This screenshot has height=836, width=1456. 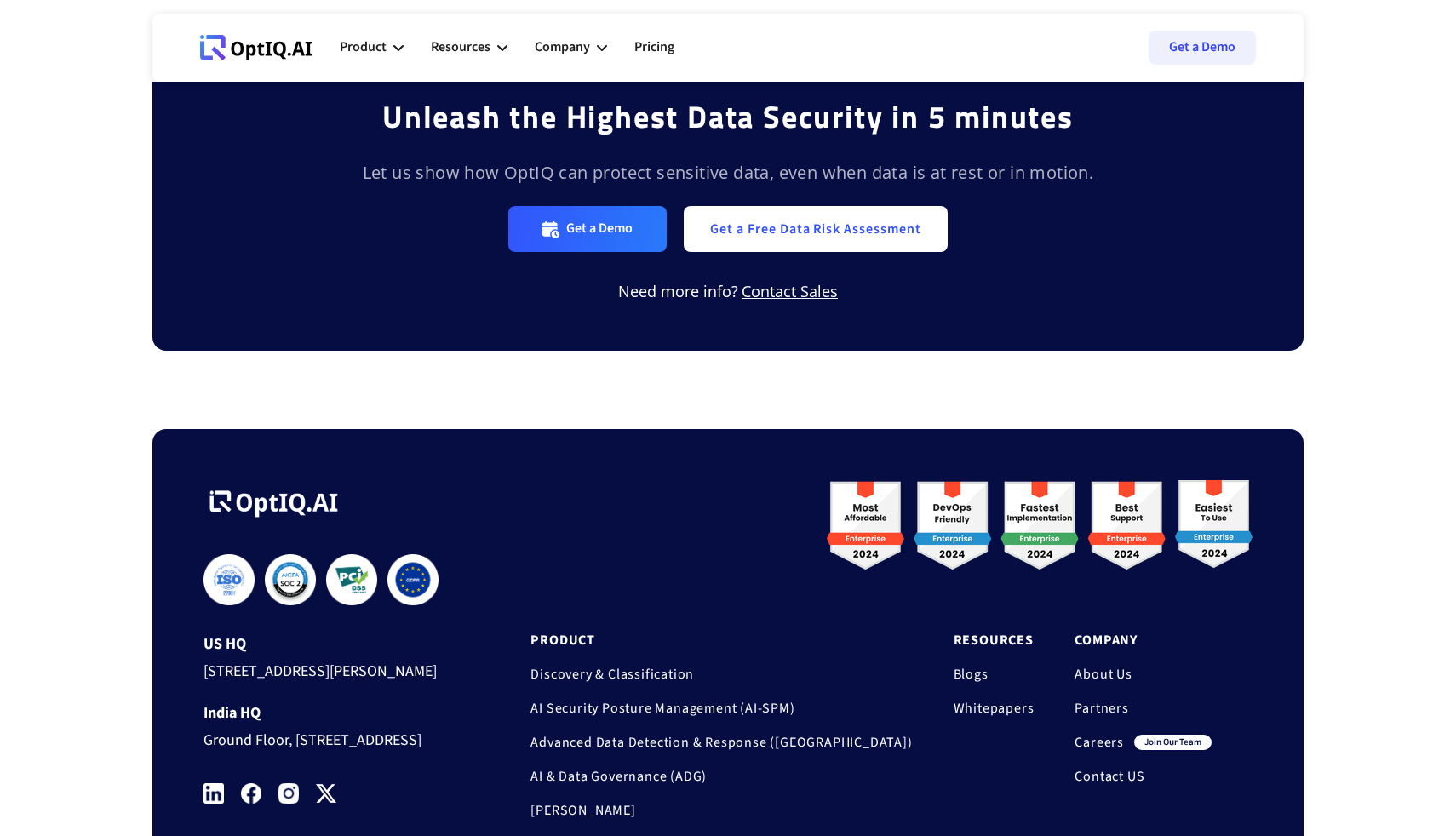 I want to click on a: AI & Data Governance (ADG), so click(x=721, y=777).